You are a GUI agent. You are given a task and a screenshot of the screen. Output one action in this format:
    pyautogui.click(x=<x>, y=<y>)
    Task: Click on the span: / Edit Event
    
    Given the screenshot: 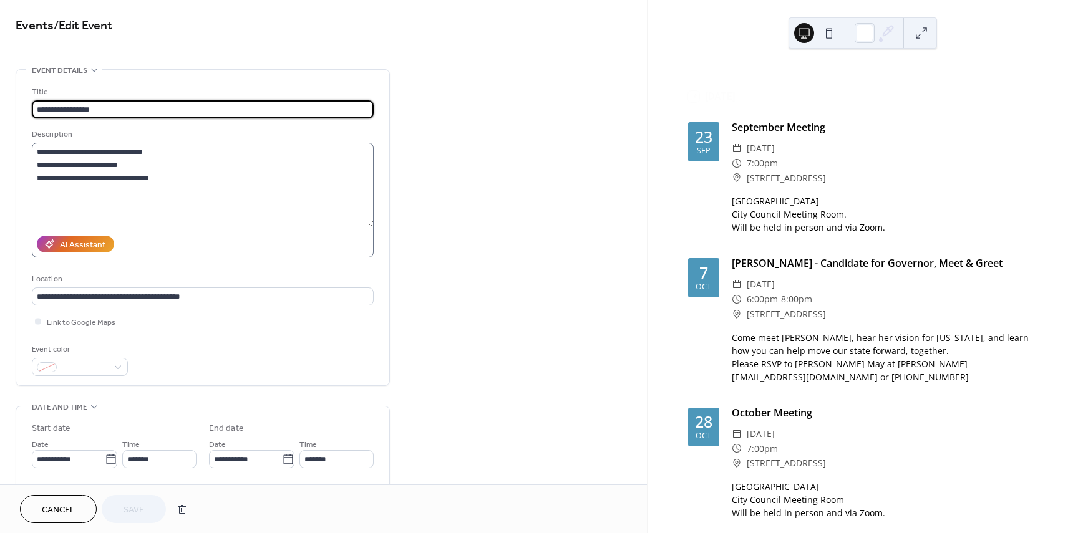 What is the action you would take?
    pyautogui.click(x=83, y=26)
    